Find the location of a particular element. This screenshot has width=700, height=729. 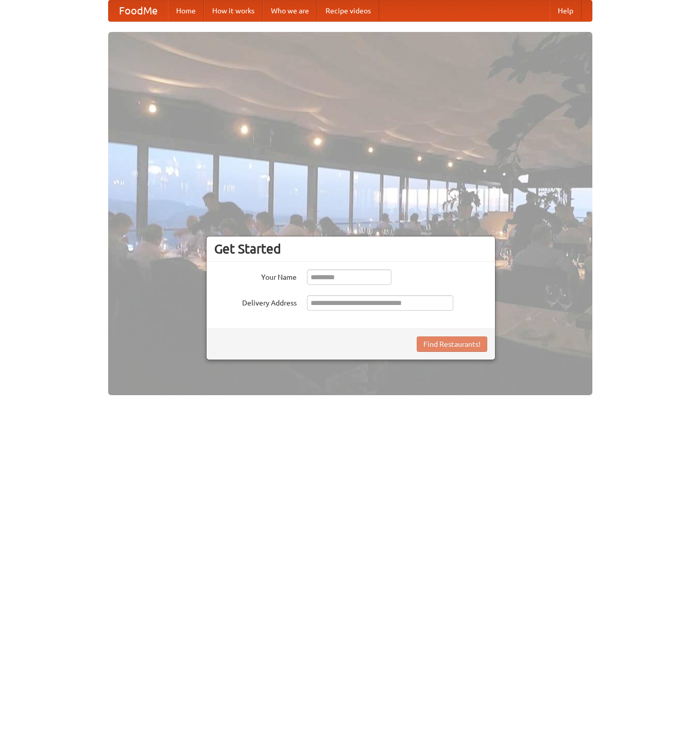

a: Home is located at coordinates (186, 11).